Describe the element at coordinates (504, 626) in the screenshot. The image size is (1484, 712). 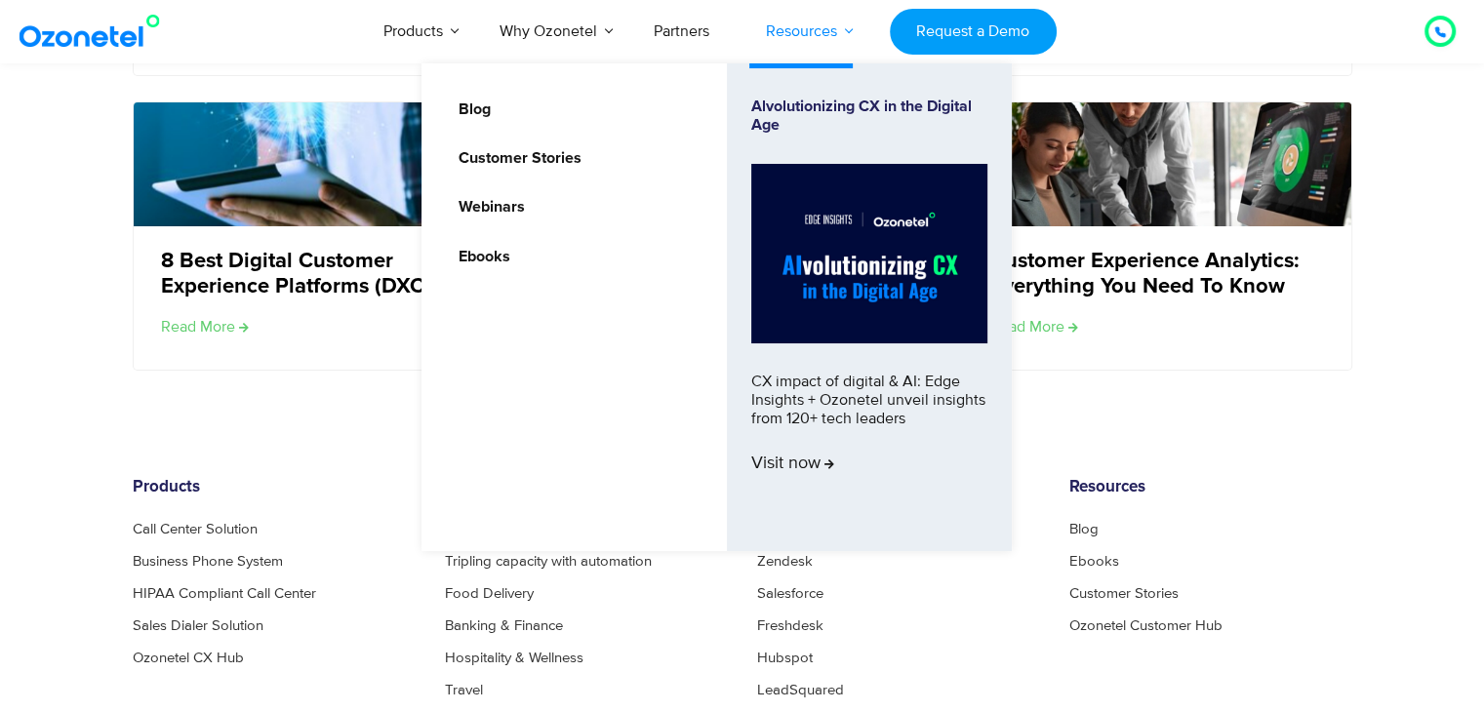
I see `a: Banking & Finance` at that location.